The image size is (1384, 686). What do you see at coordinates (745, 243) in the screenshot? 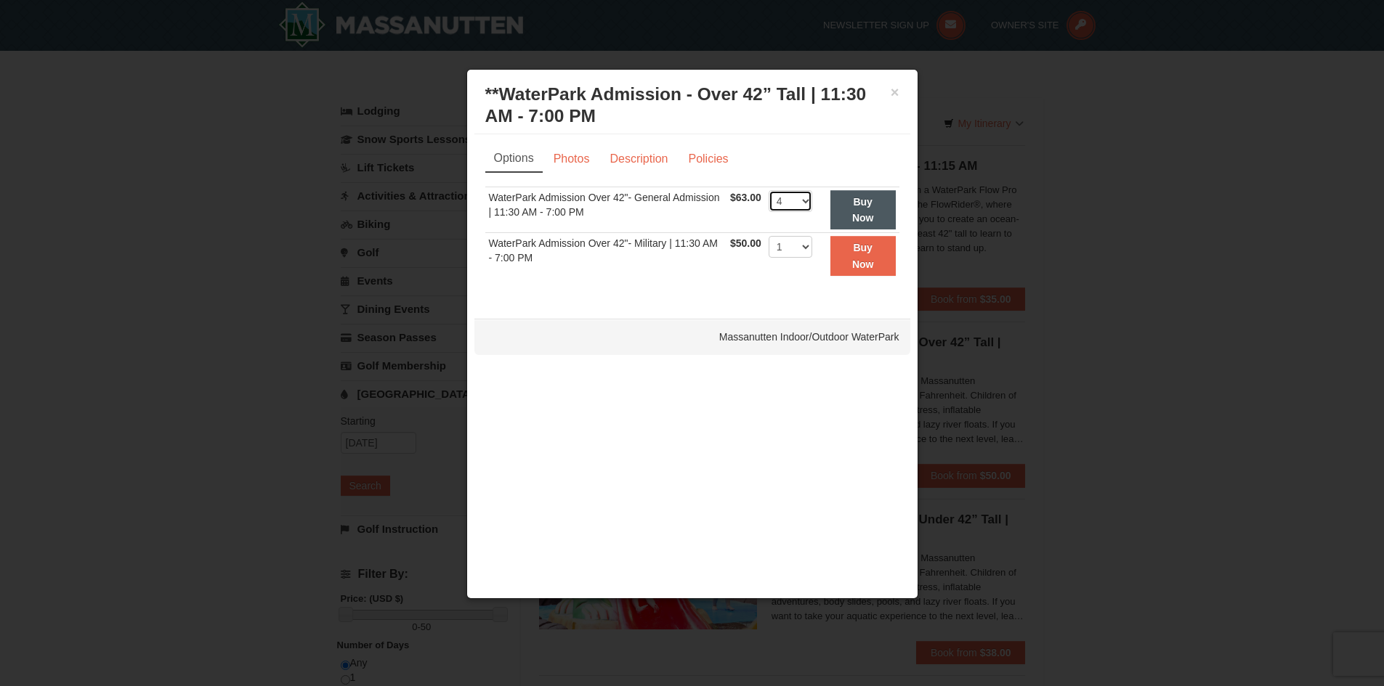
I see `span: $50.00` at bounding box center [745, 243].